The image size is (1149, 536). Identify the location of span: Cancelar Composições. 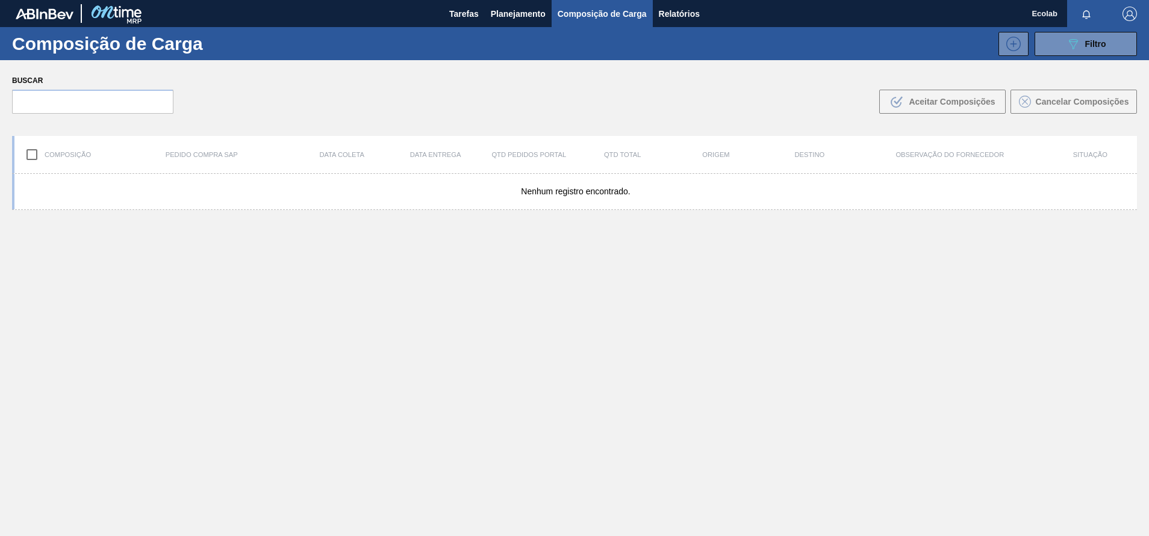
(1082, 102).